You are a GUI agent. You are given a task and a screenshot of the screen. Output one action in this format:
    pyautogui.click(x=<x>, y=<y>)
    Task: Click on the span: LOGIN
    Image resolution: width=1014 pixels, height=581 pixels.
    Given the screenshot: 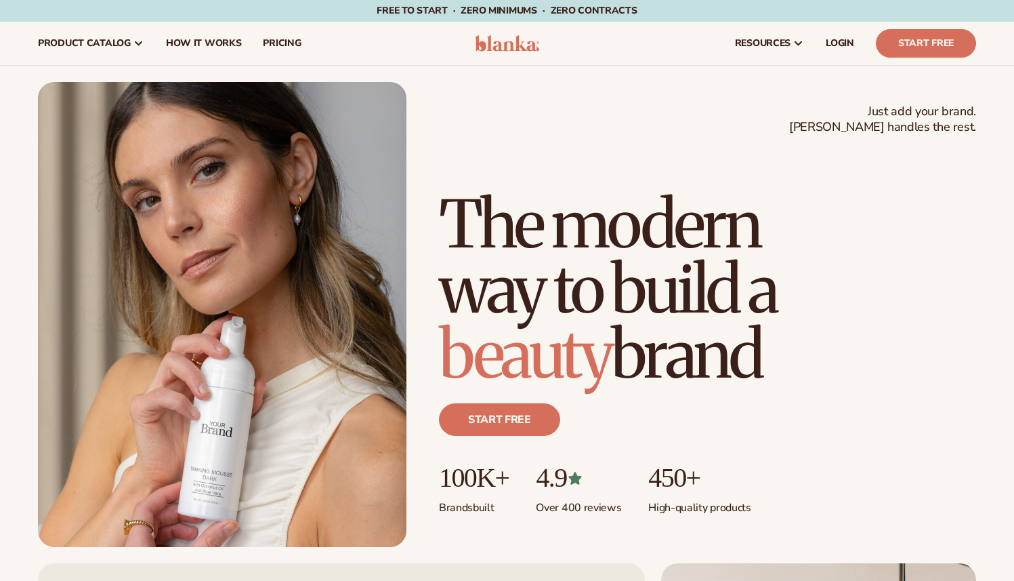 What is the action you would take?
    pyautogui.click(x=840, y=43)
    